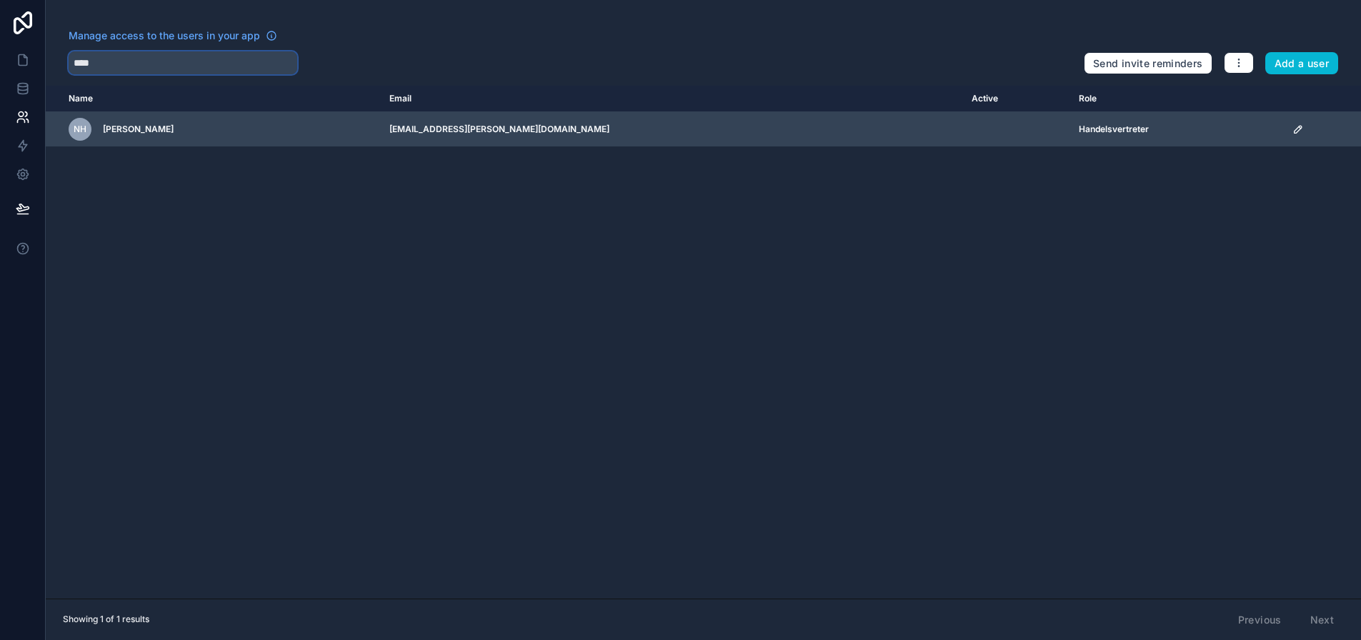 This screenshot has height=640, width=1361. What do you see at coordinates (213, 99) in the screenshot?
I see `th: Name` at bounding box center [213, 99].